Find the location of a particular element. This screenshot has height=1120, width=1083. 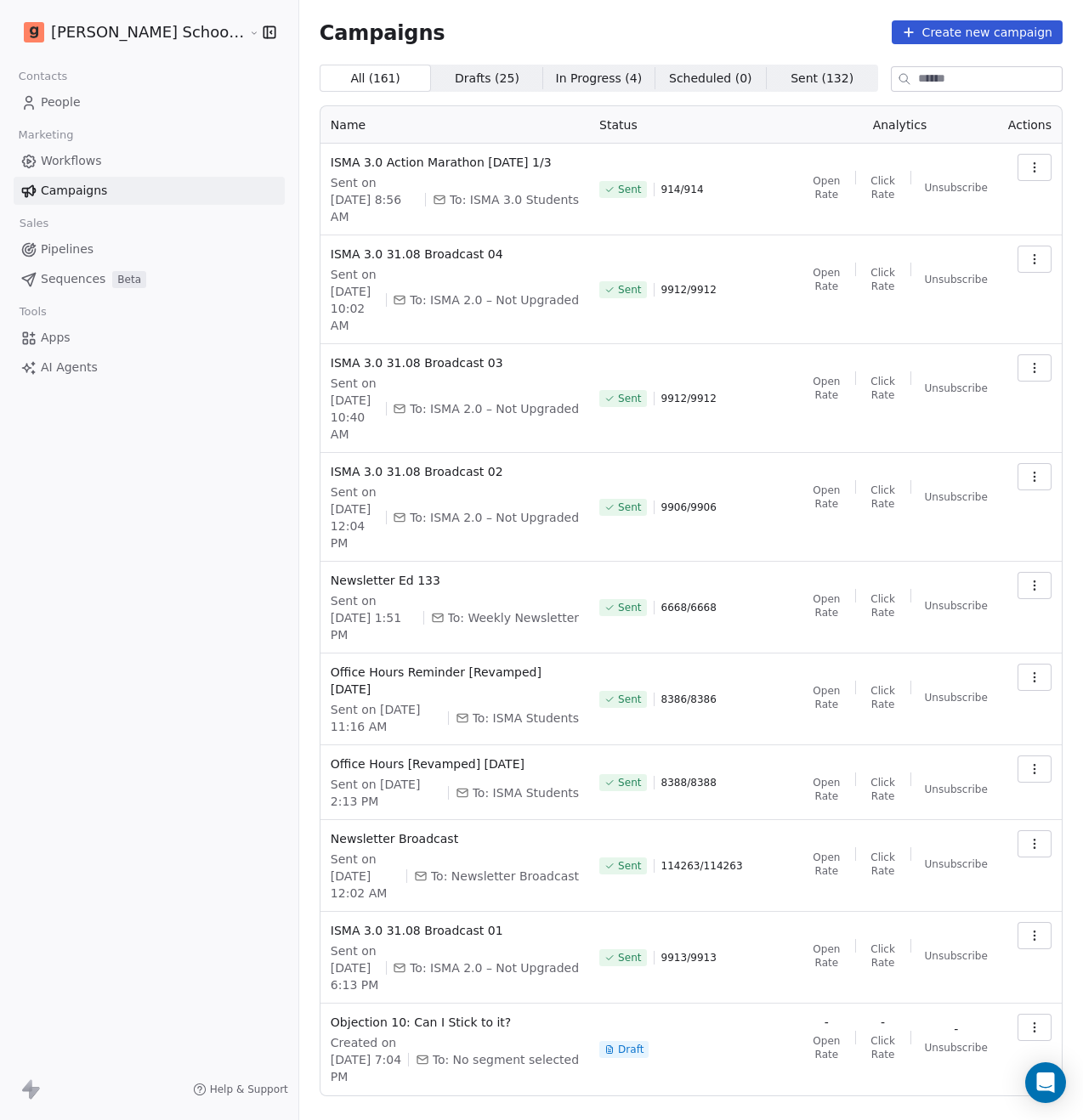

span: Pipelines is located at coordinates (68, 249).